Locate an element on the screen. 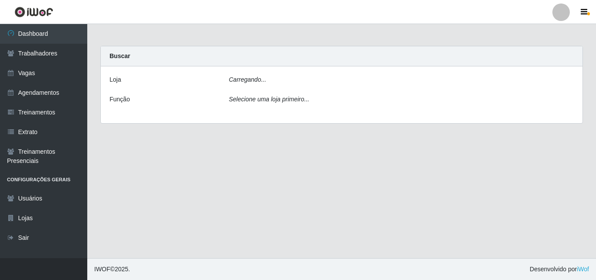 This screenshot has width=596, height=280. img: CoreUI Logo is located at coordinates (34, 12).